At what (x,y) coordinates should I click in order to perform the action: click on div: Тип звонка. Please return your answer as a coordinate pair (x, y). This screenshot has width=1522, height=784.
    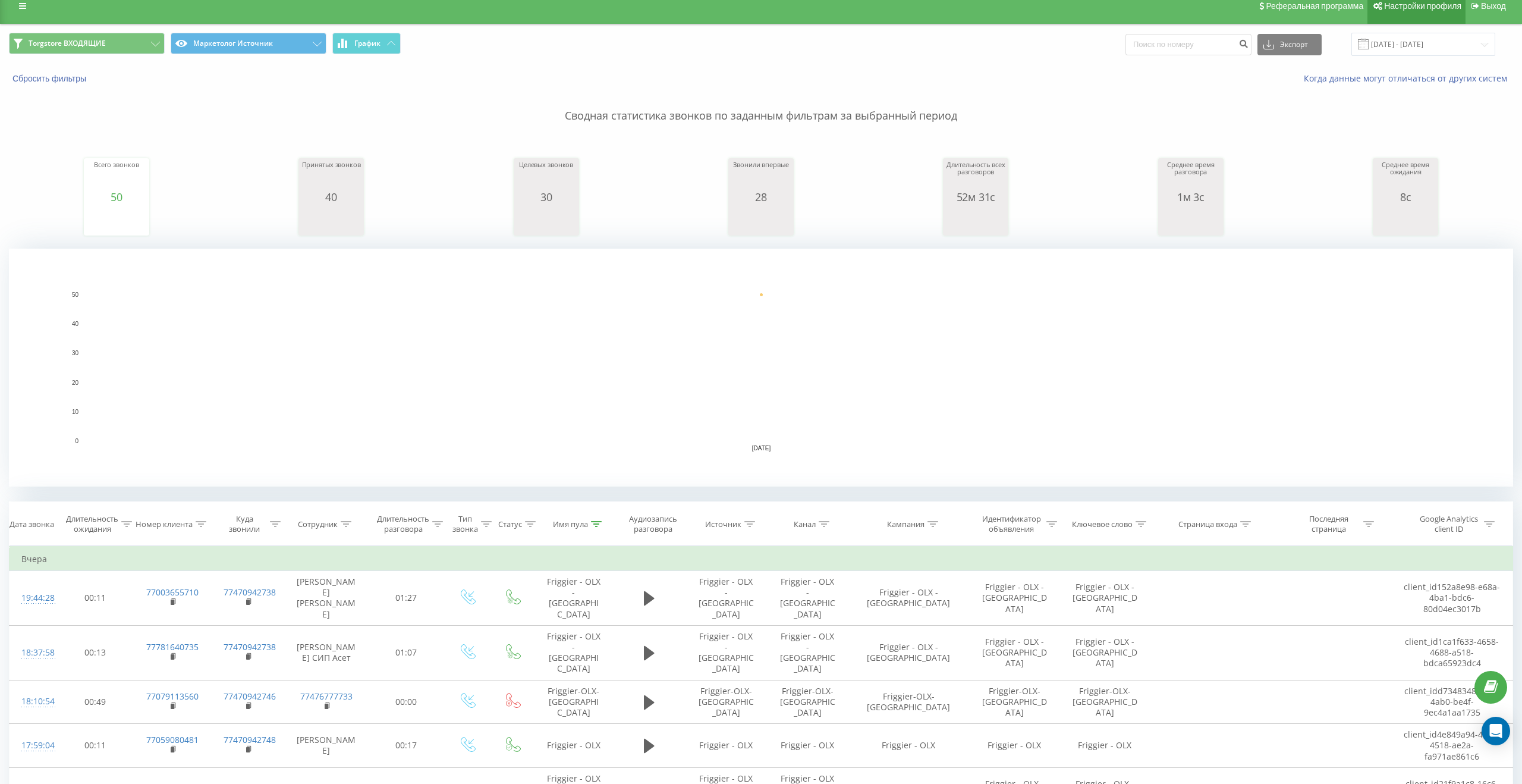
    Looking at the image, I should click on (465, 524).